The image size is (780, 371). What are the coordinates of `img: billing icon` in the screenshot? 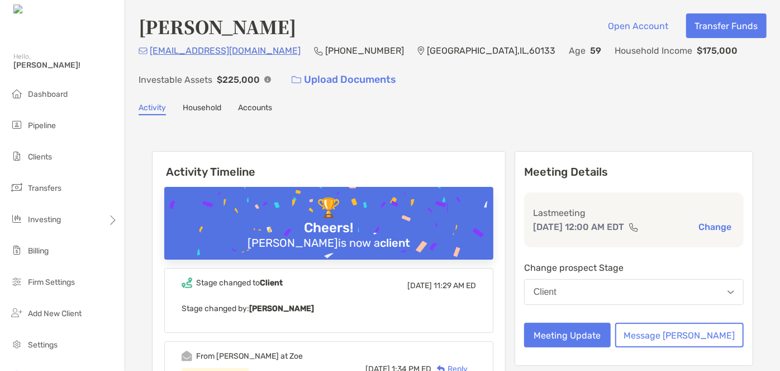 It's located at (17, 250).